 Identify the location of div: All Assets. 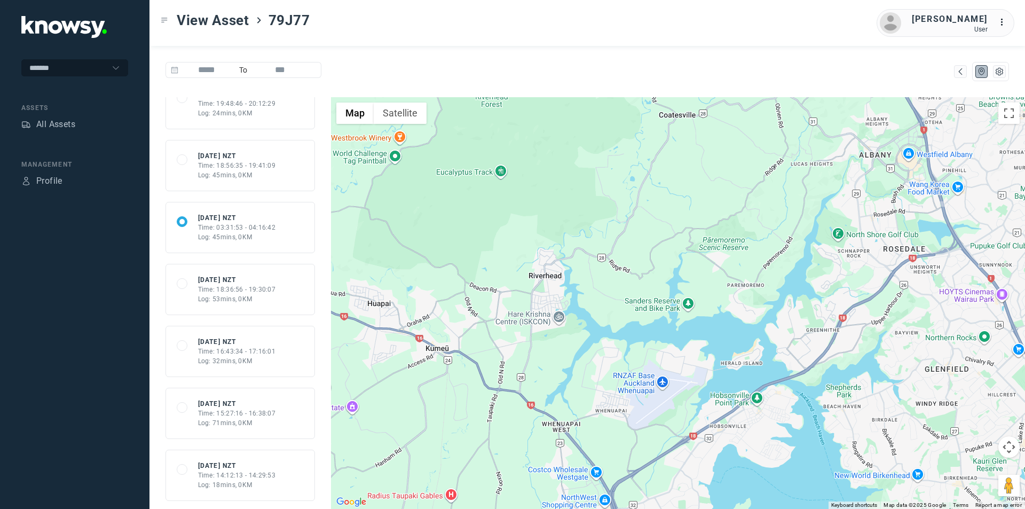
(56, 124).